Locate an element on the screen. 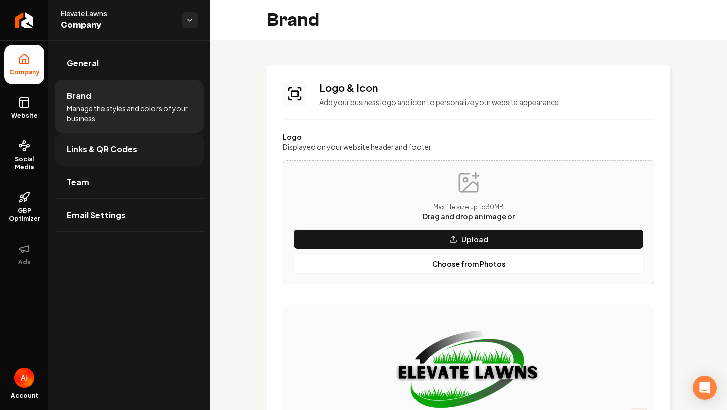 This screenshot has width=727, height=410. a: General is located at coordinates (129, 63).